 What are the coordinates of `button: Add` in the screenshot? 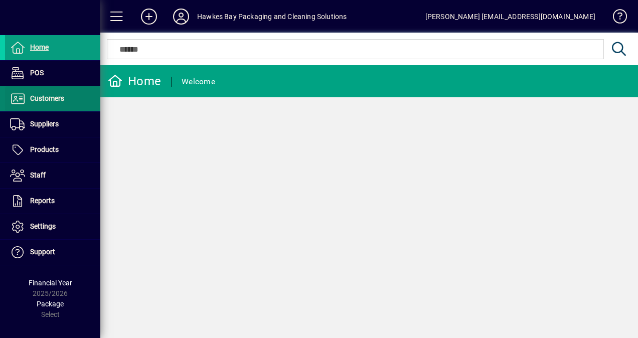 It's located at (149, 17).